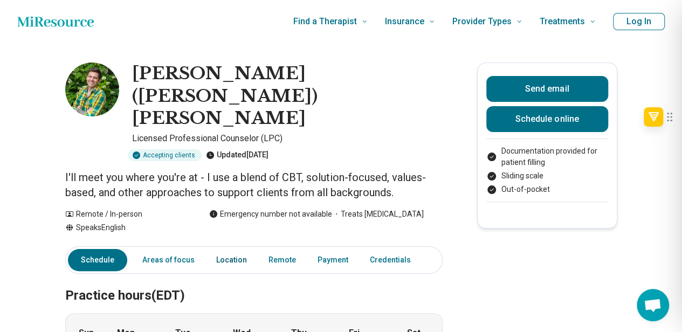 The width and height of the screenshot is (682, 332). What do you see at coordinates (547, 170) in the screenshot?
I see `ul: Payment options` at bounding box center [547, 170].